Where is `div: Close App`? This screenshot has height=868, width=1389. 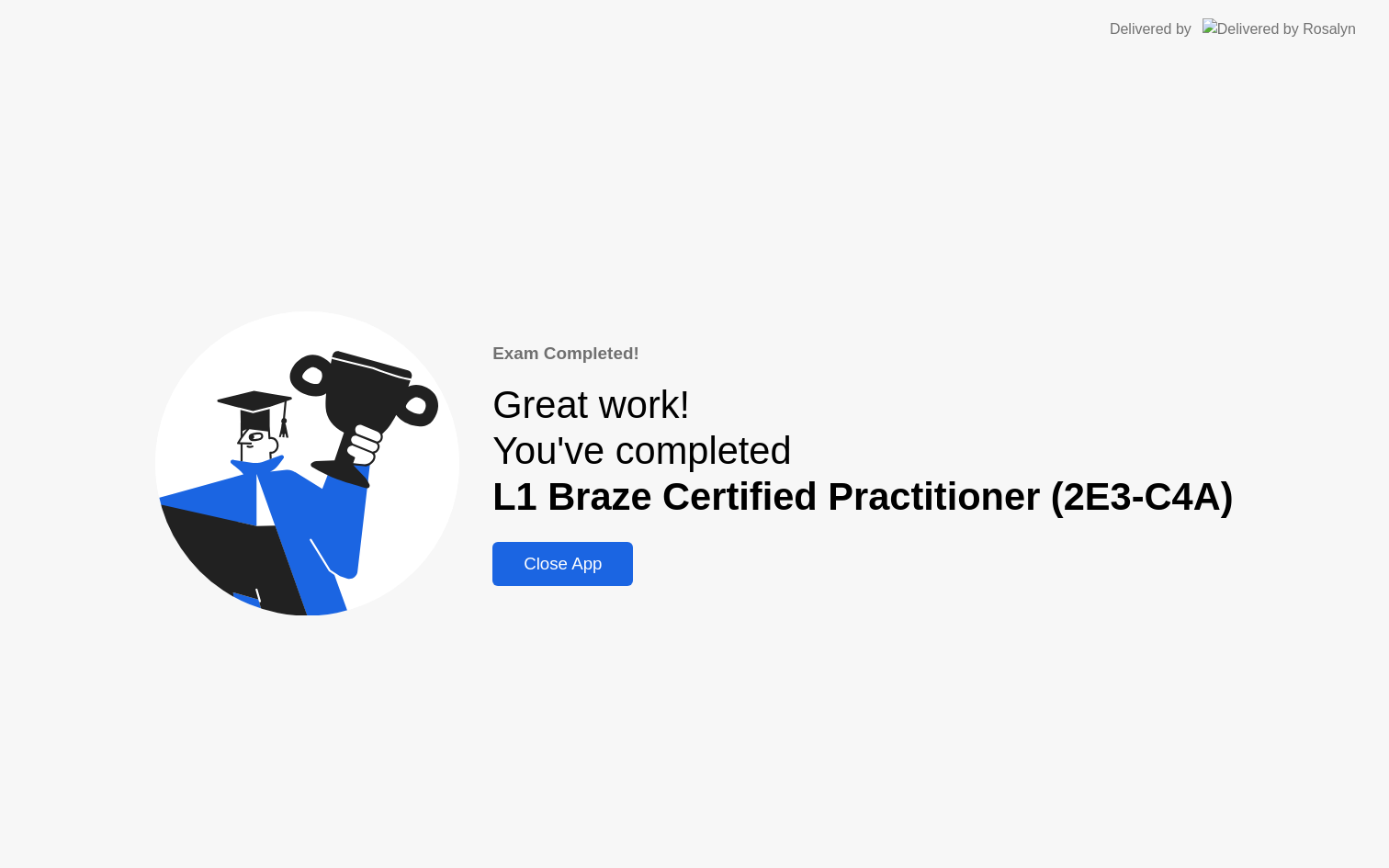 div: Close App is located at coordinates (562, 564).